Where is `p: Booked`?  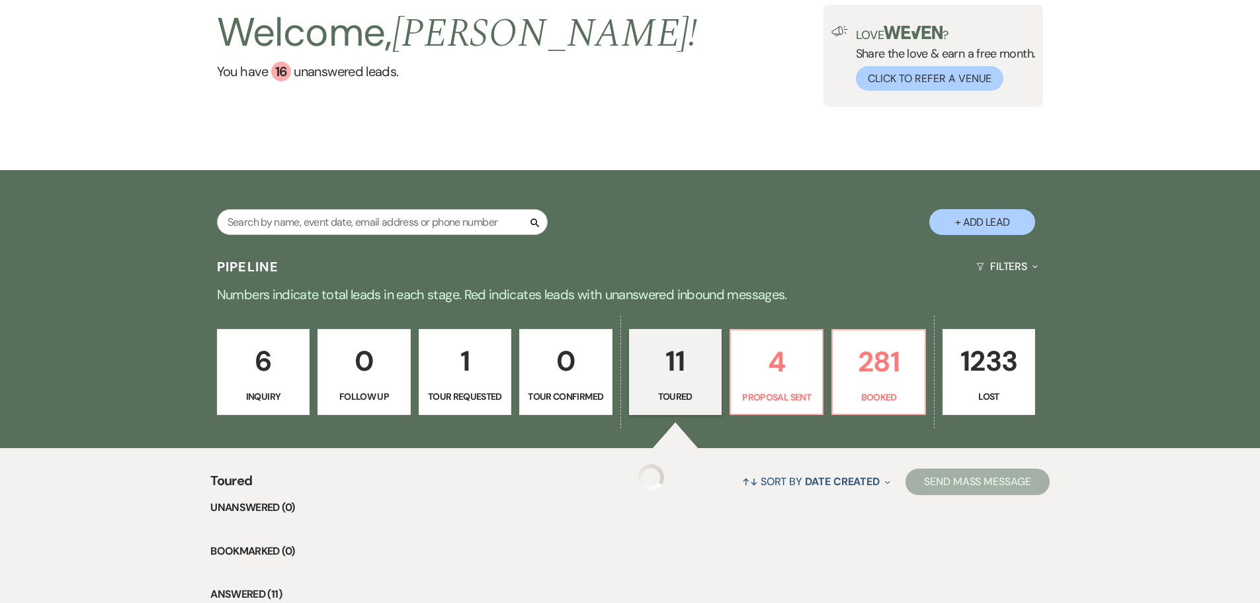
p: Booked is located at coordinates (879, 397).